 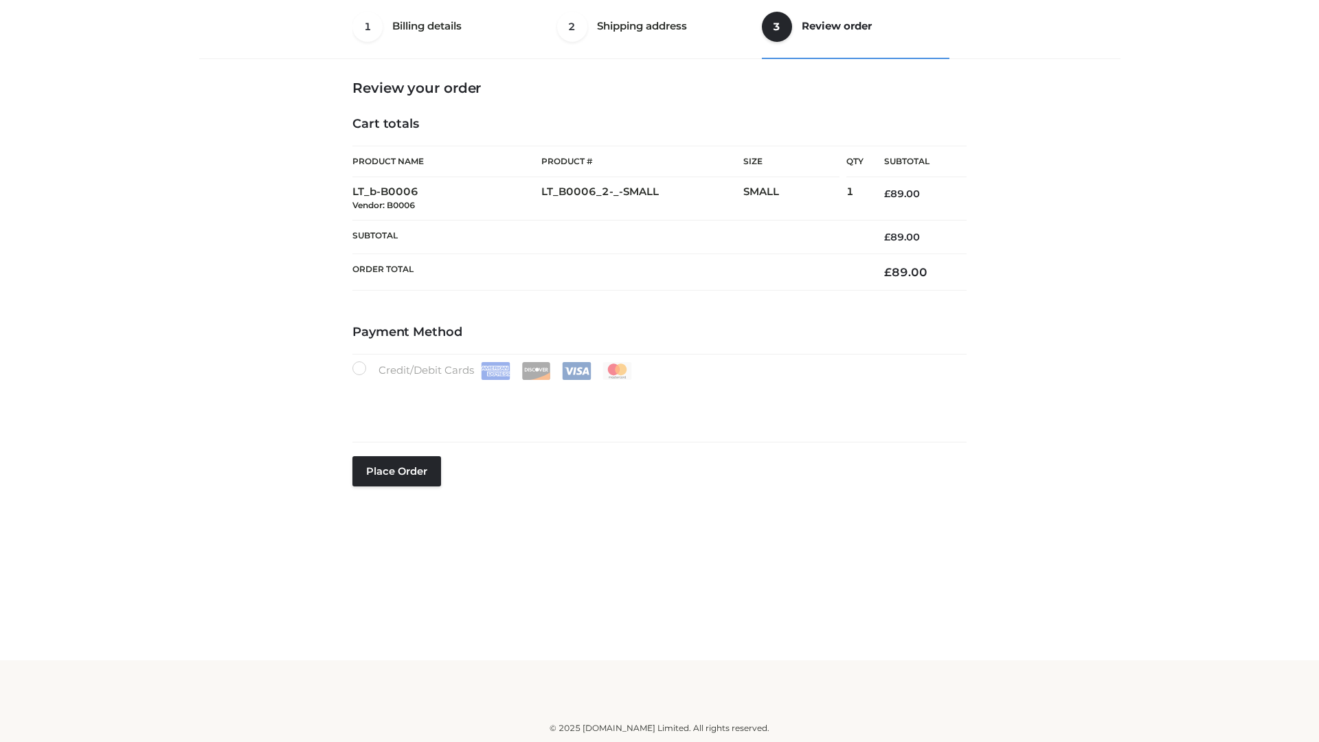 I want to click on td: SMALL, so click(x=795, y=199).